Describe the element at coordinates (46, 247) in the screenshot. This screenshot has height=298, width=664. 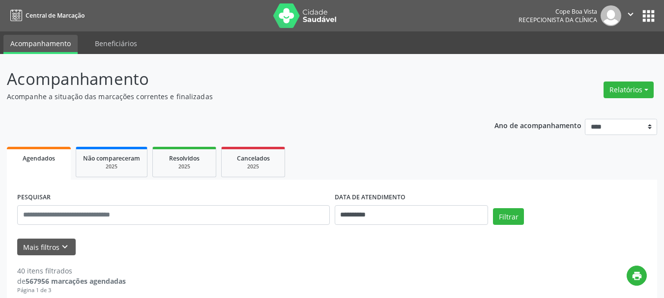
I see `button: Mais filtroskeyboard_arrow_down` at that location.